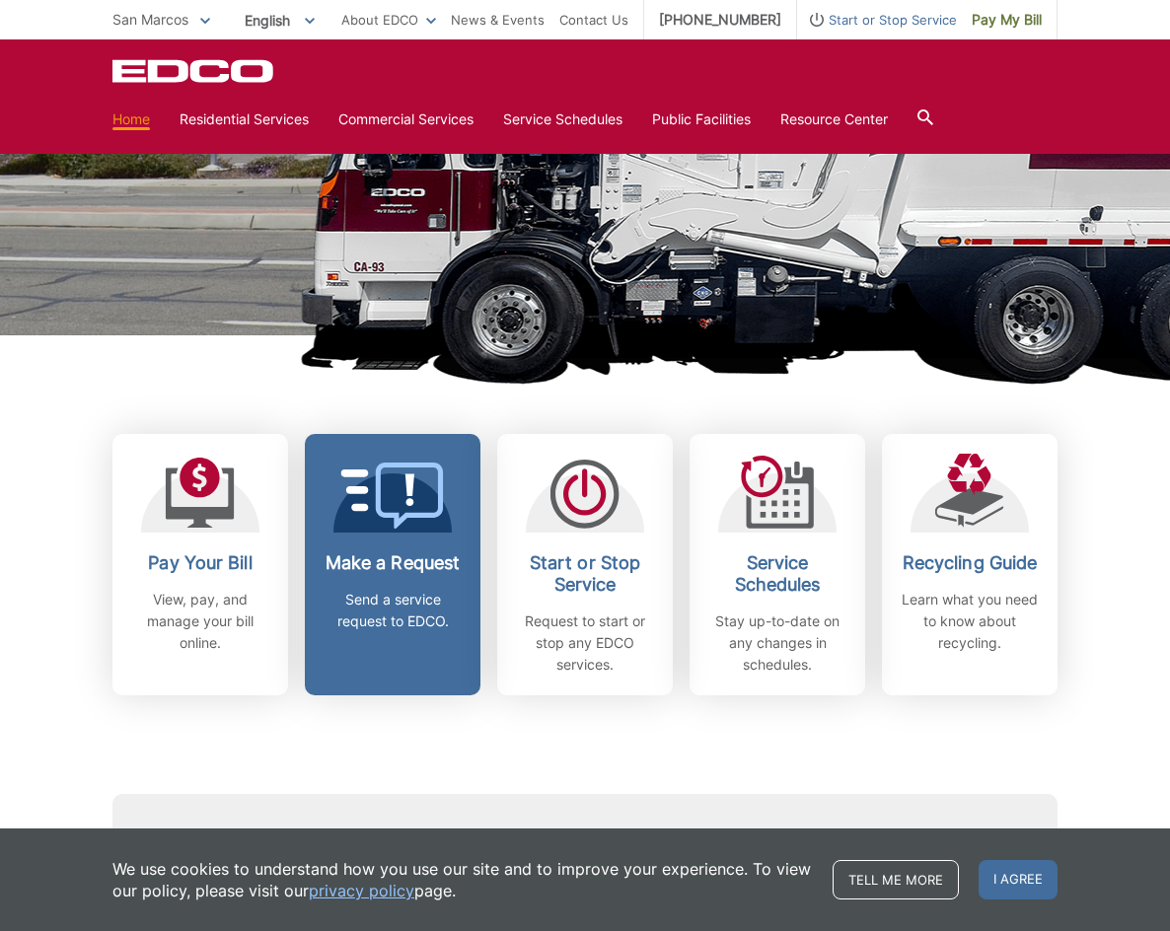 This screenshot has height=931, width=1170. Describe the element at coordinates (562, 119) in the screenshot. I see `a: Service Schedules` at that location.